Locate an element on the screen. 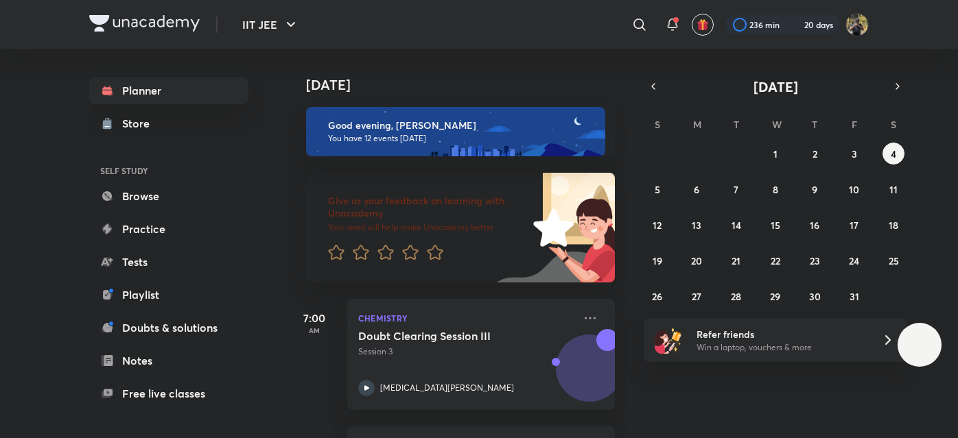 This screenshot has width=958, height=438. a: Tests is located at coordinates (169, 262).